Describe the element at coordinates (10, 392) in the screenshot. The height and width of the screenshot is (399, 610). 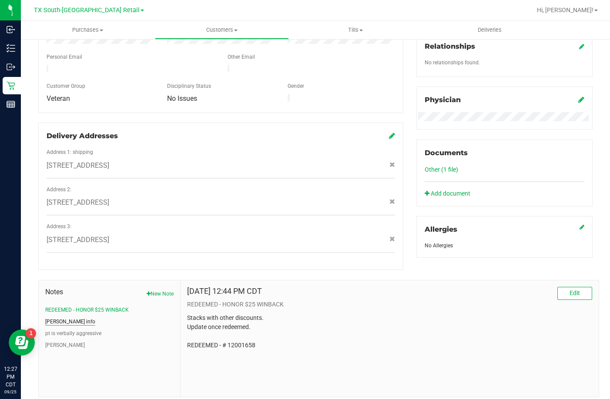
I see `p: 09/25` at that location.